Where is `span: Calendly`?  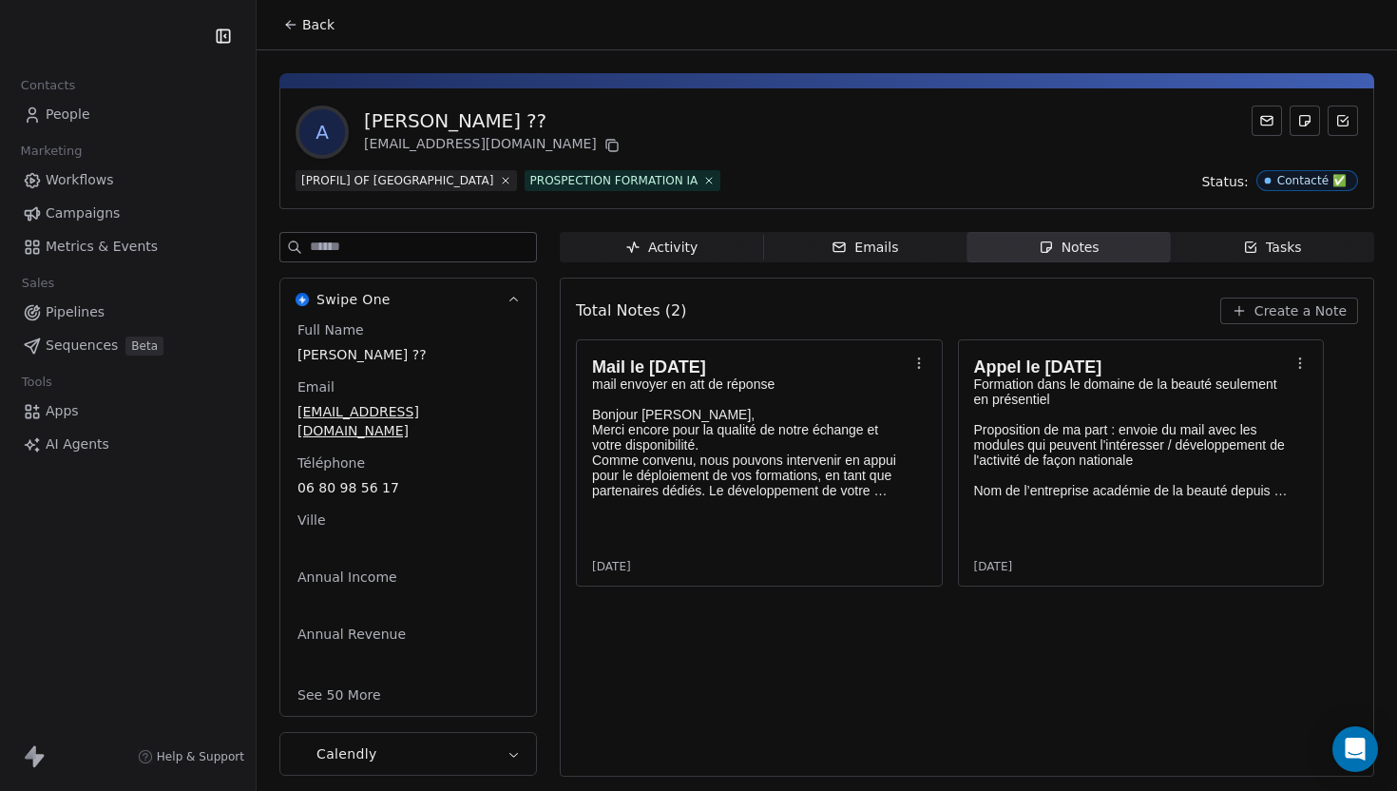 span: Calendly is located at coordinates (347, 754).